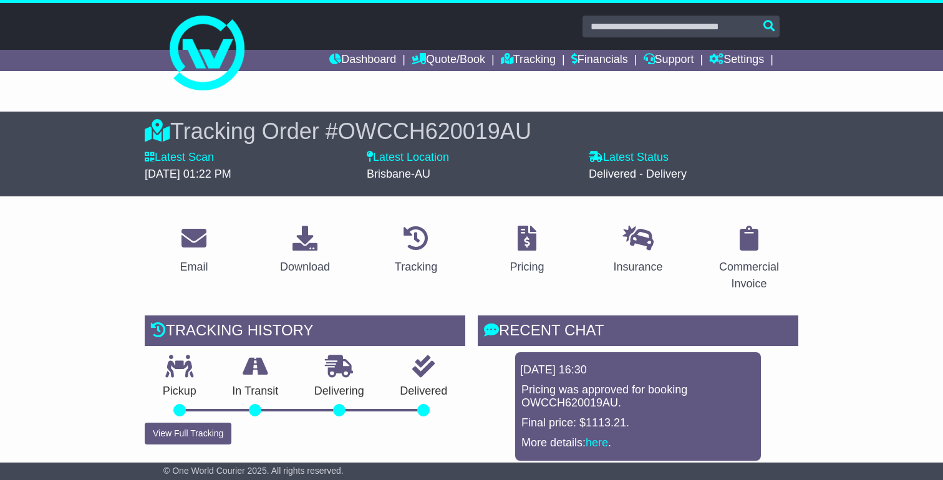 This screenshot has height=480, width=943. Describe the element at coordinates (193, 267) in the screenshot. I see `div: Email` at that location.